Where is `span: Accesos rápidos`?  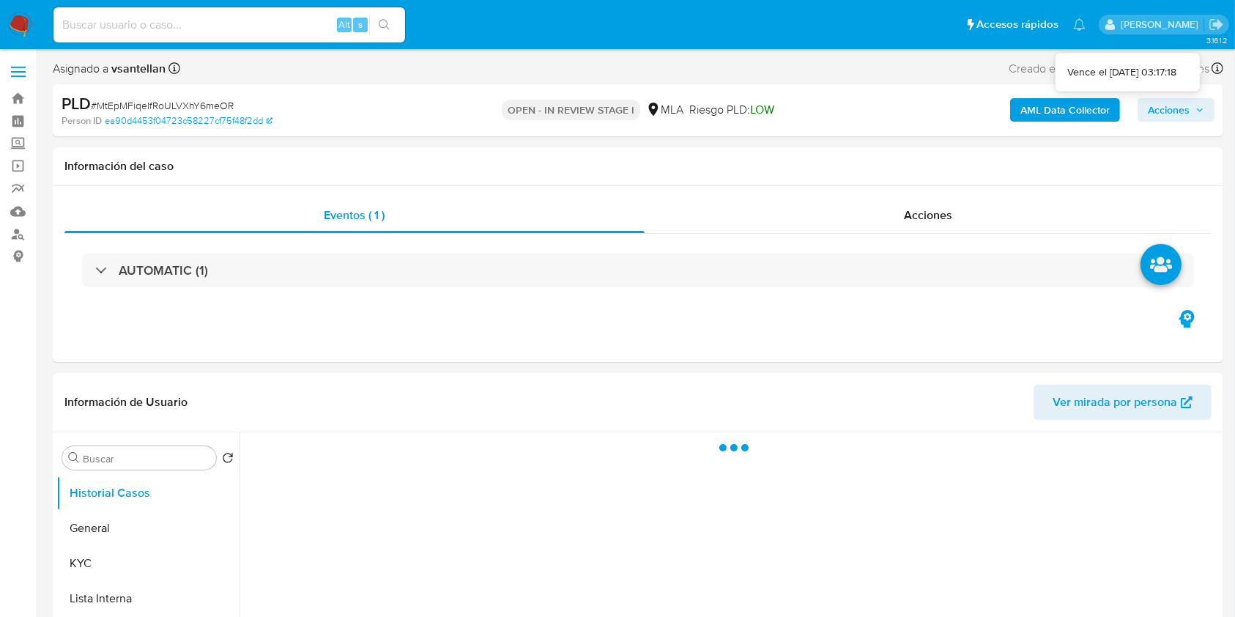 span: Accesos rápidos is located at coordinates (1017, 24).